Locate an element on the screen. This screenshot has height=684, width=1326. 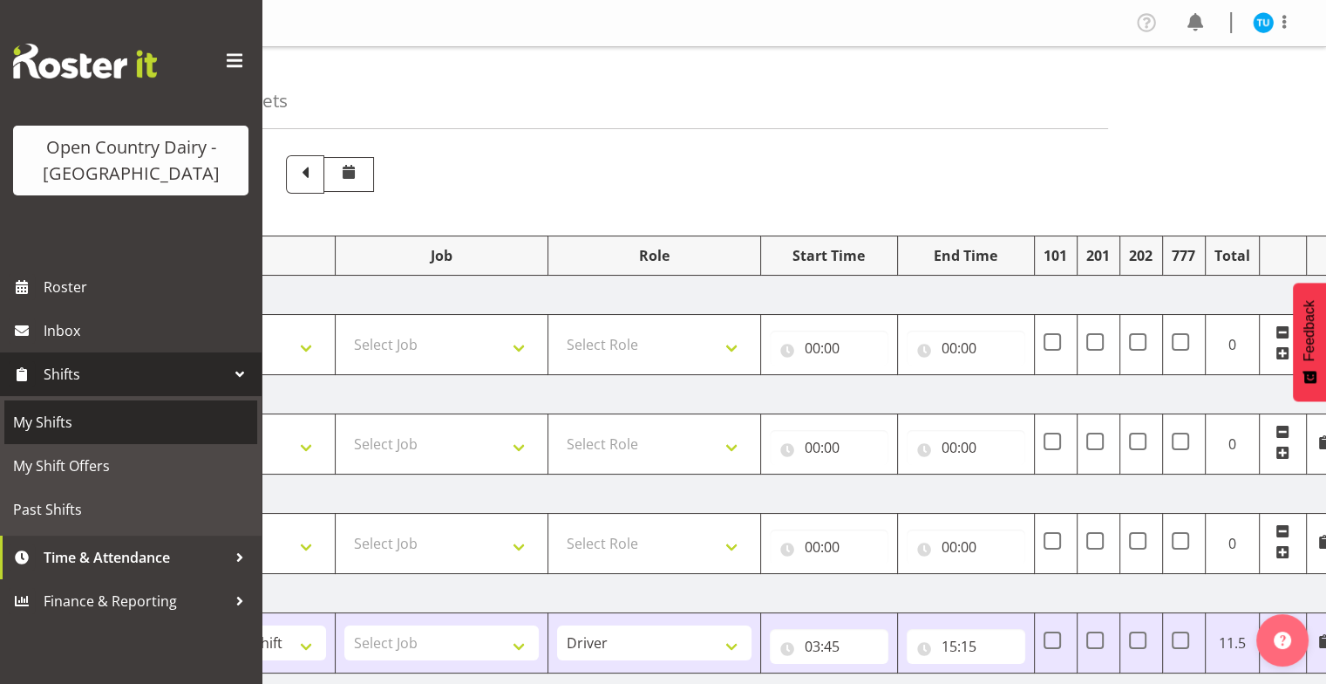
div: Role is located at coordinates (654, 256).